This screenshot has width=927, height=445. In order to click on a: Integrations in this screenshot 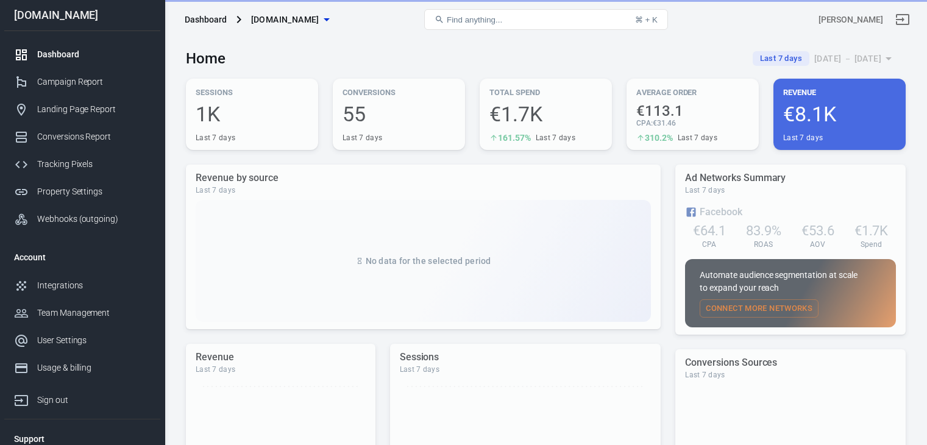, I will do `click(82, 285)`.